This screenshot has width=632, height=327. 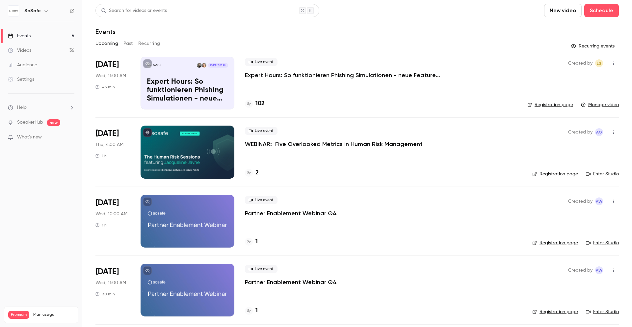 What do you see at coordinates (113, 83) in the screenshot?
I see `div: Sep 10 Wed, 11:00 AM (Europe/Berlin)` at bounding box center [113, 83].